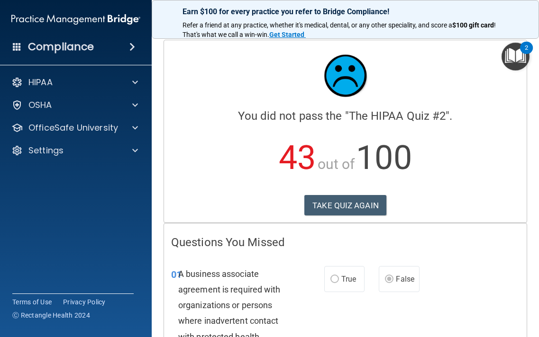  Describe the element at coordinates (297, 158) in the screenshot. I see `span: 43` at that location.